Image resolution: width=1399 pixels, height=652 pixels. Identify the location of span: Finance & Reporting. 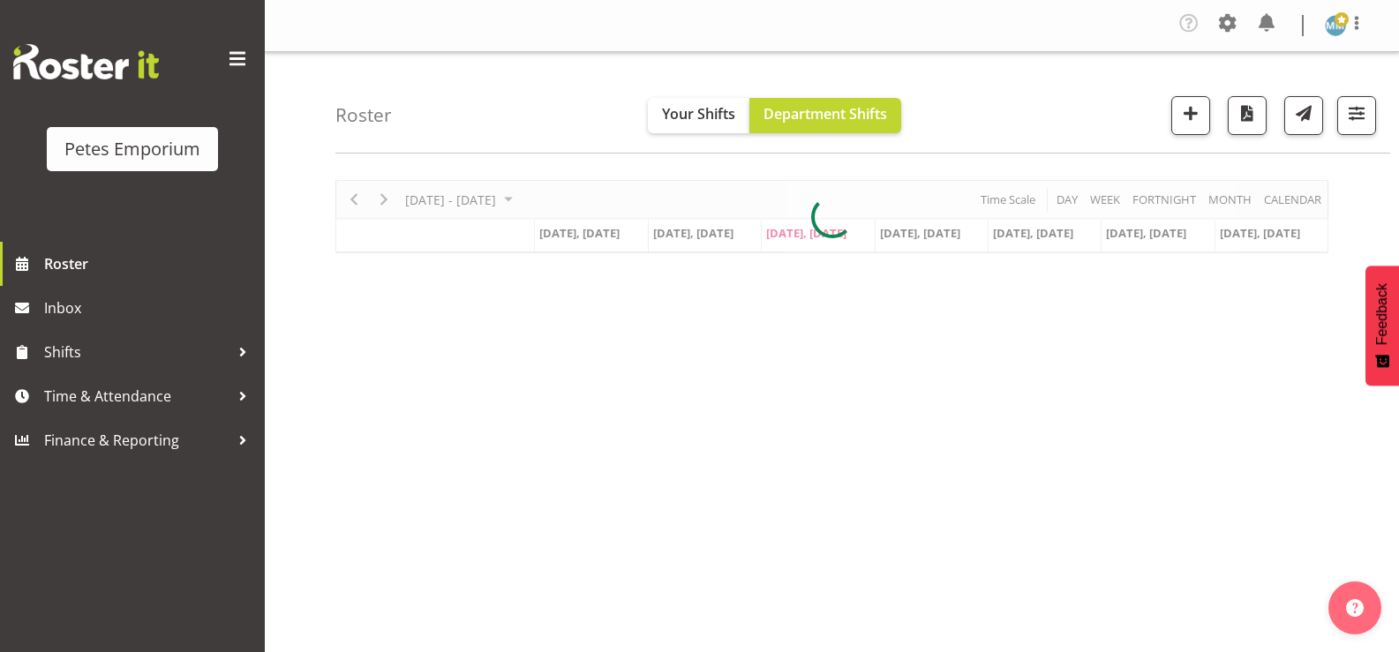
(137, 440).